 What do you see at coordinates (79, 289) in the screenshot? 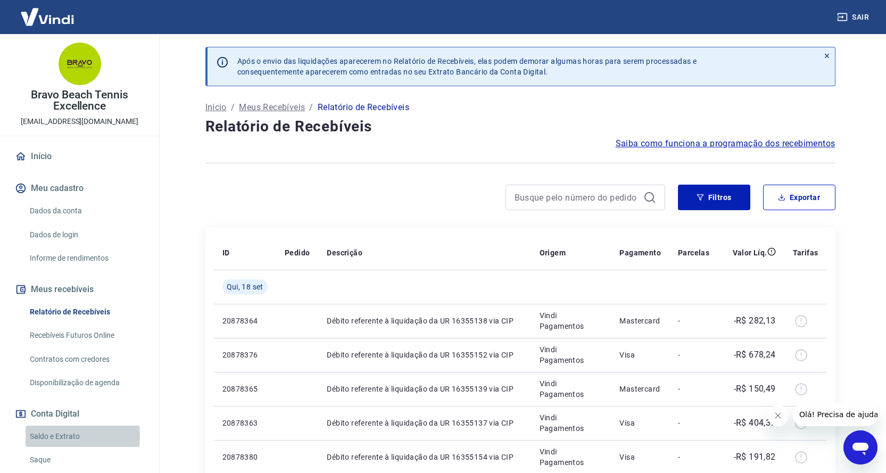
I see `button: Meus recebíveis` at bounding box center [79, 289].